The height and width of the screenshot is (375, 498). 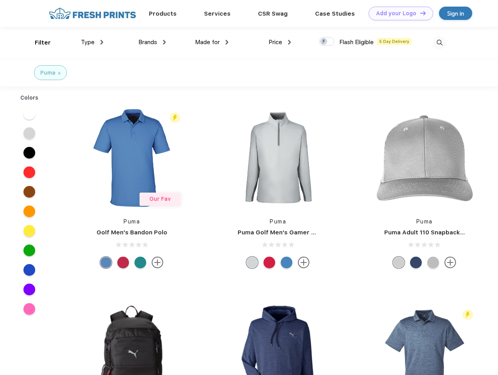 I want to click on a: CSR Swag, so click(x=273, y=14).